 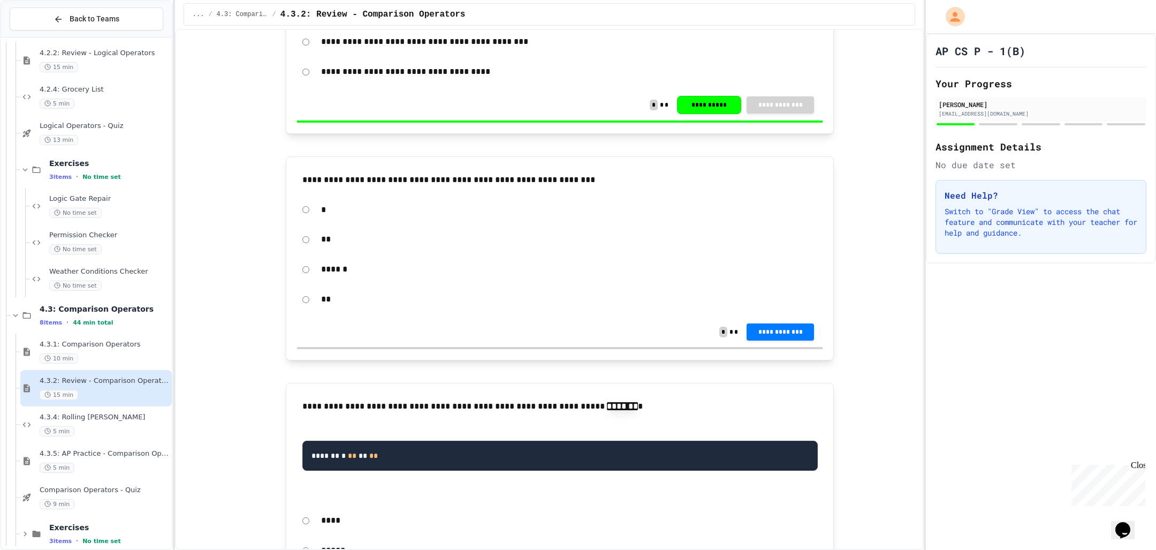 I want to click on h1: AP CS P - 1(B), so click(x=980, y=51).